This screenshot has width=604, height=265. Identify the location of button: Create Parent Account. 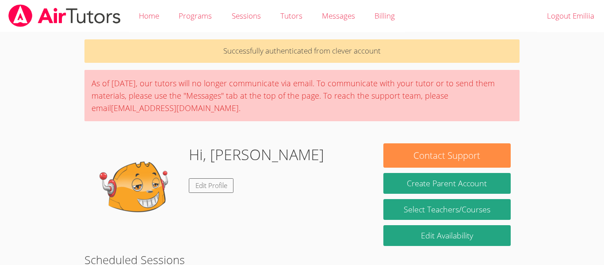
(447, 183).